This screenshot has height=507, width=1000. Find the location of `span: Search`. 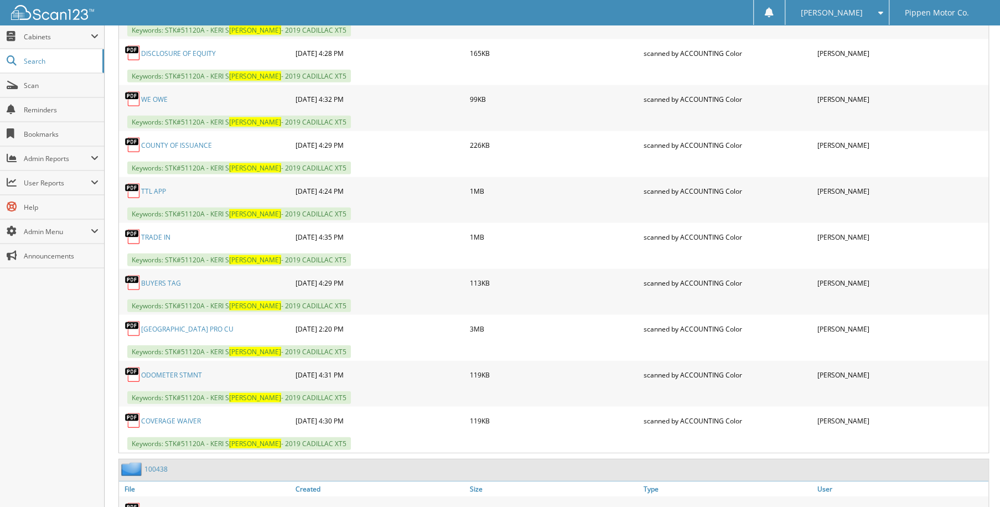

span: Search is located at coordinates (60, 61).